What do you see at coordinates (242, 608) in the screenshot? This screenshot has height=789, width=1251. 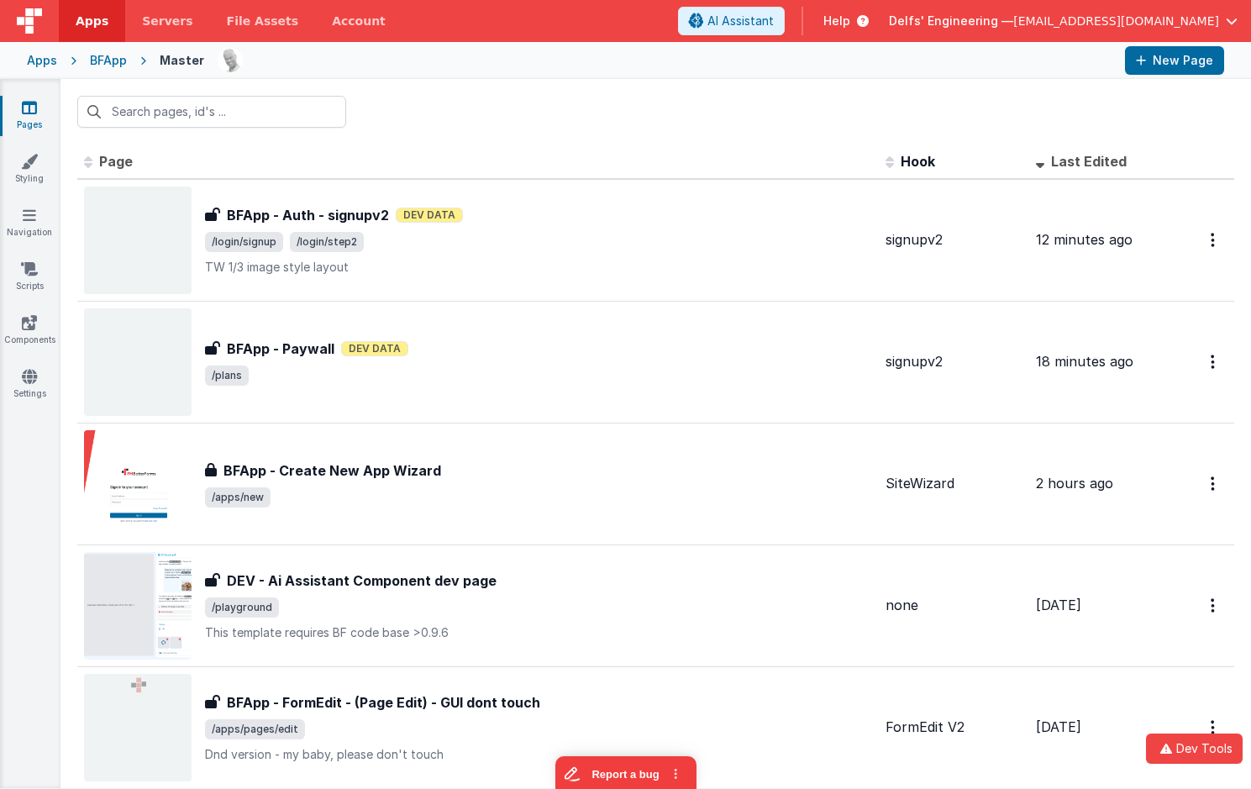 I see `span: /playground` at bounding box center [242, 608].